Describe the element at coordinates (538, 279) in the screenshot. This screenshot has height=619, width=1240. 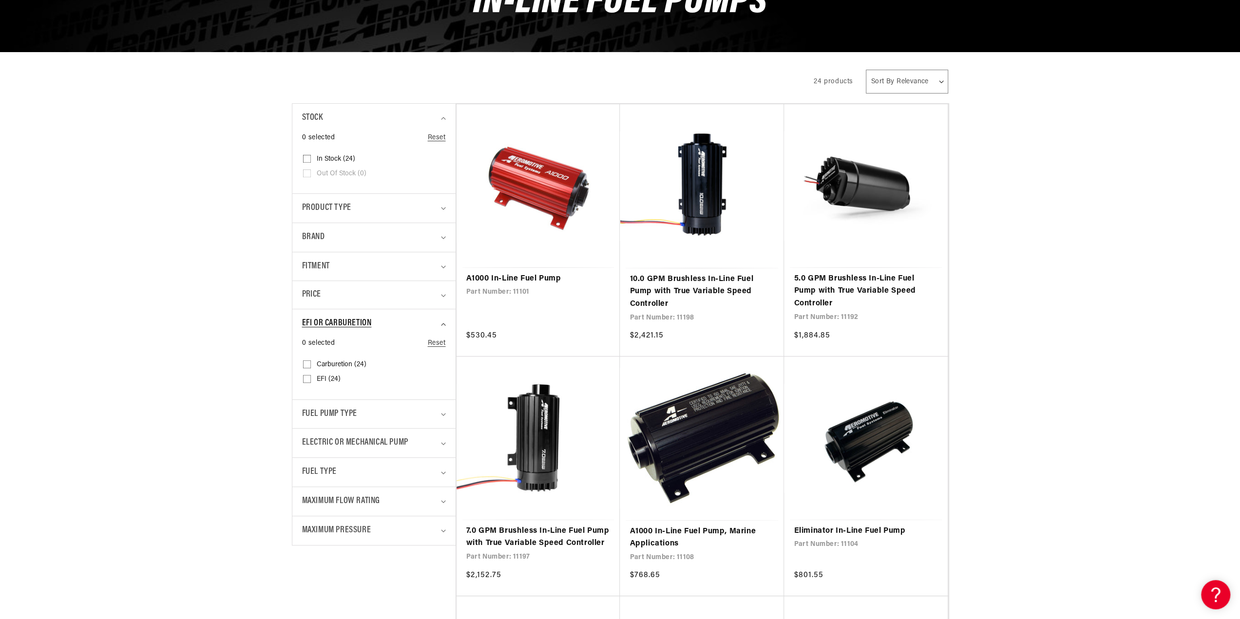
I see `a: A1000 In-Line Fuel Pump` at that location.